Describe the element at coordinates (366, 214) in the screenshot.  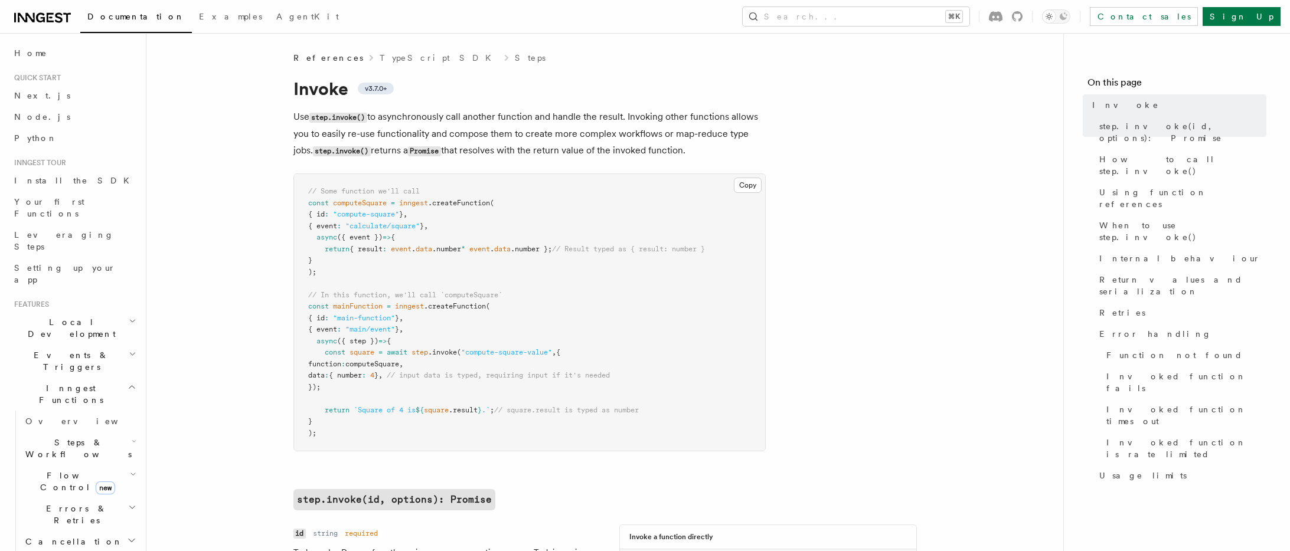
I see `span: "compute-square"` at that location.